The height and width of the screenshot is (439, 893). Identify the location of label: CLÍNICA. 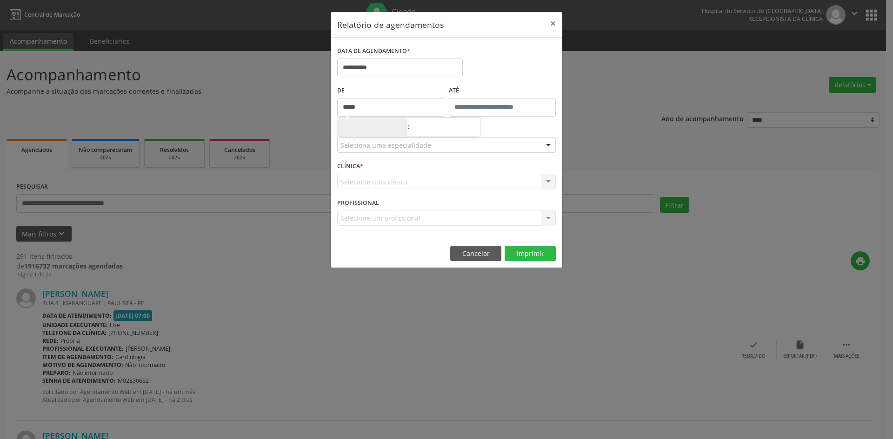
(350, 166).